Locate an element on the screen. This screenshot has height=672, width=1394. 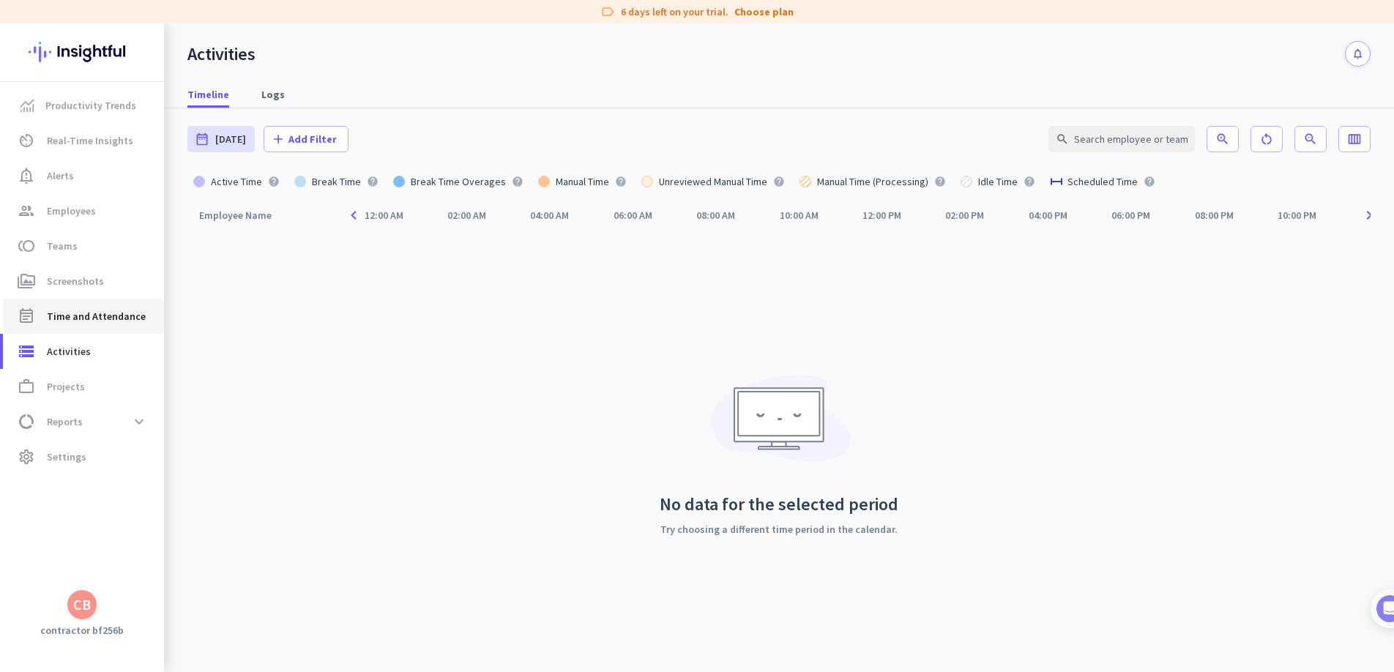
div: Active Time is located at coordinates (237, 182).